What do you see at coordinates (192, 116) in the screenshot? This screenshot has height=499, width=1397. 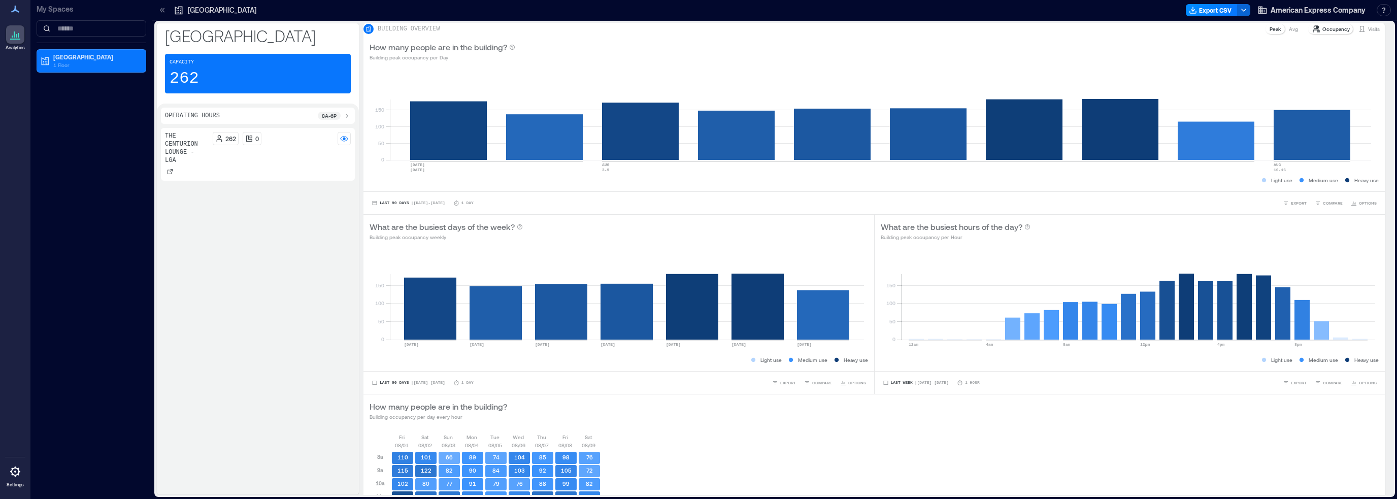 I see `p: Operating Hours` at bounding box center [192, 116].